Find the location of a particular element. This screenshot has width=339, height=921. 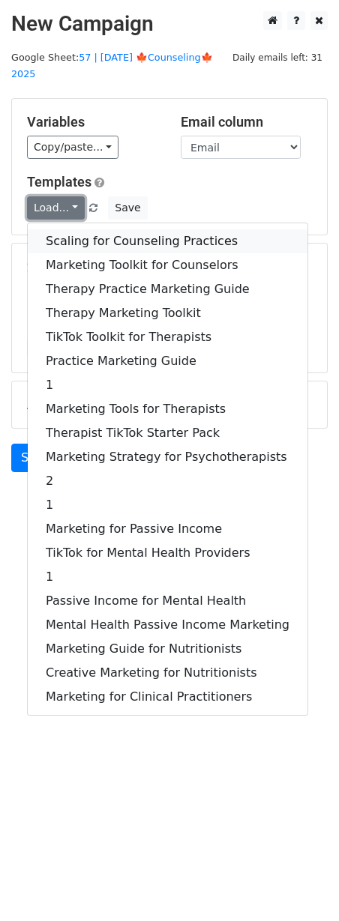

a: Copy/paste... is located at coordinates (73, 147).